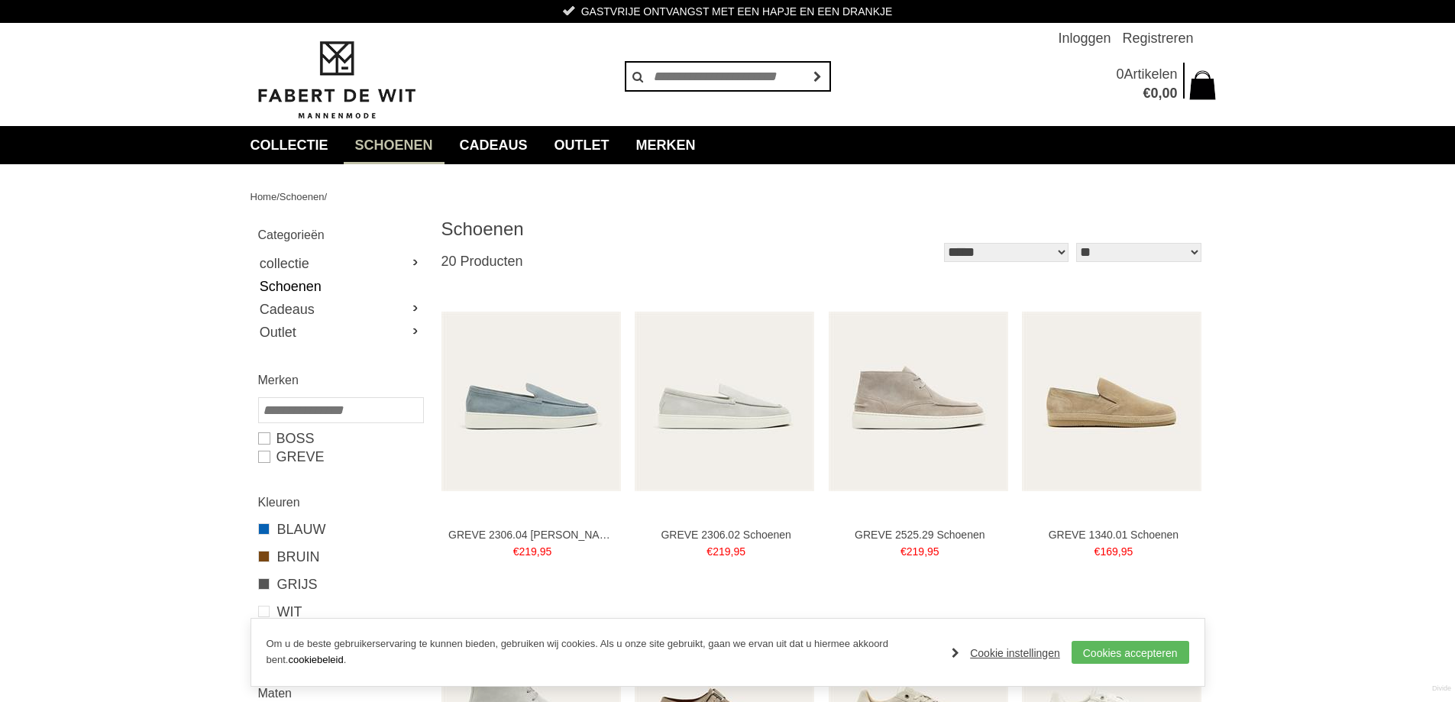 The image size is (1455, 702). Describe the element at coordinates (340, 557) in the screenshot. I see `a: BRUIN` at that location.